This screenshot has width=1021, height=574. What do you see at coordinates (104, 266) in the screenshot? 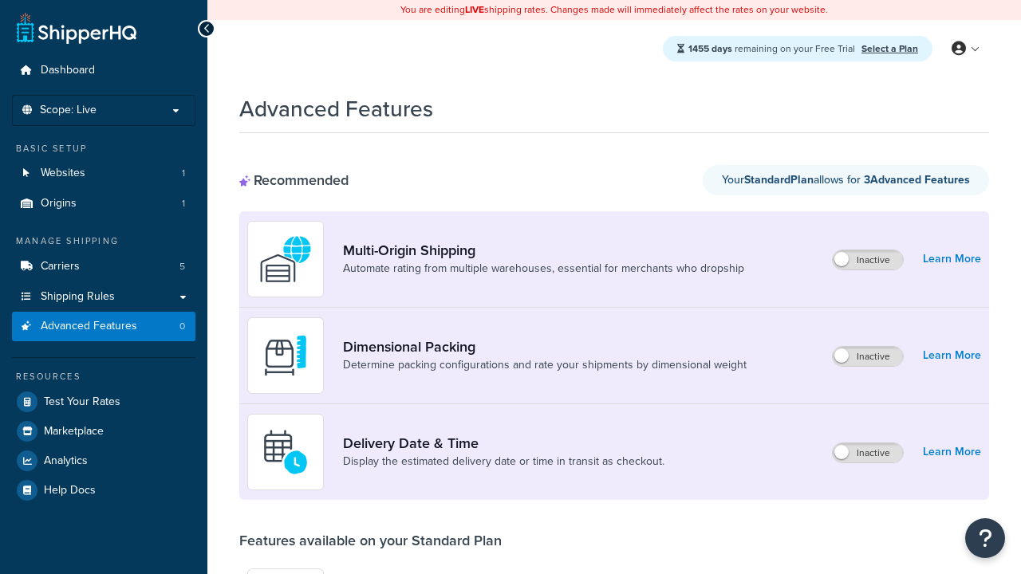
I see `li: Carriers` at bounding box center [104, 266].